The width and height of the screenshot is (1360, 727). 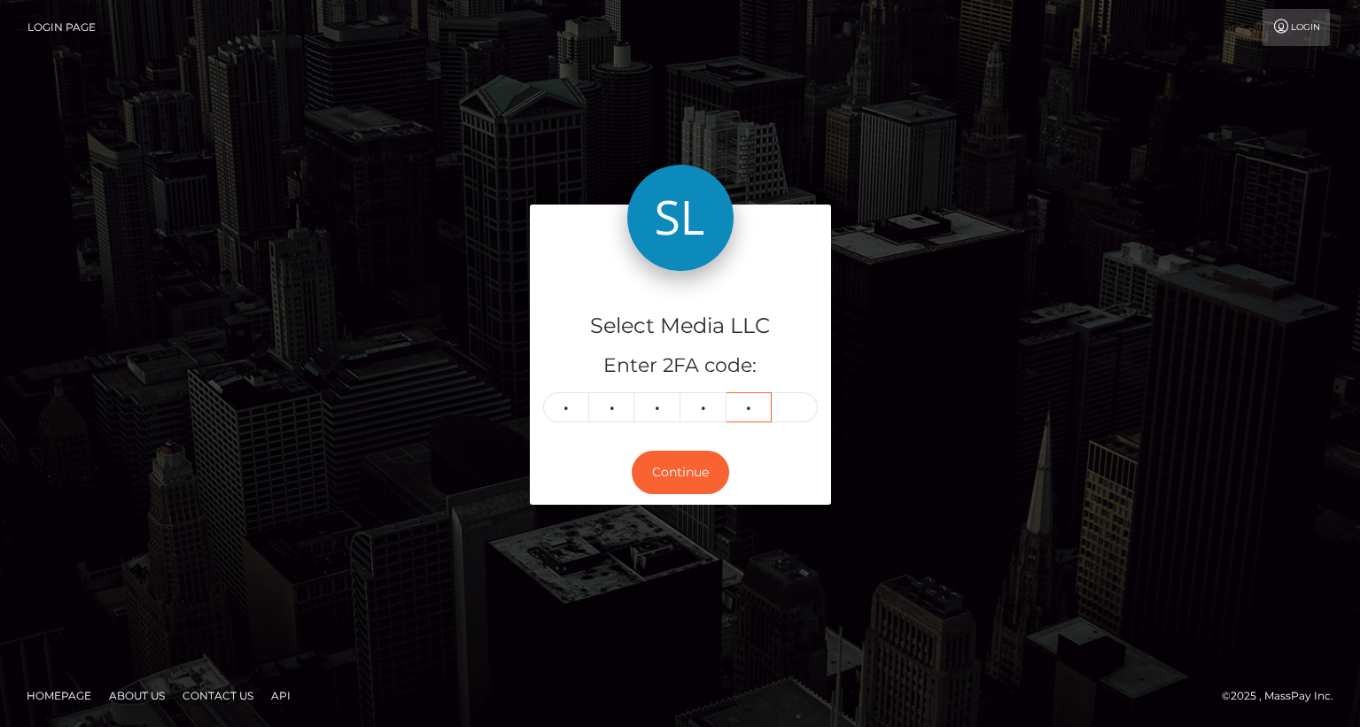 What do you see at coordinates (681, 472) in the screenshot?
I see `button: Continue` at bounding box center [681, 472].